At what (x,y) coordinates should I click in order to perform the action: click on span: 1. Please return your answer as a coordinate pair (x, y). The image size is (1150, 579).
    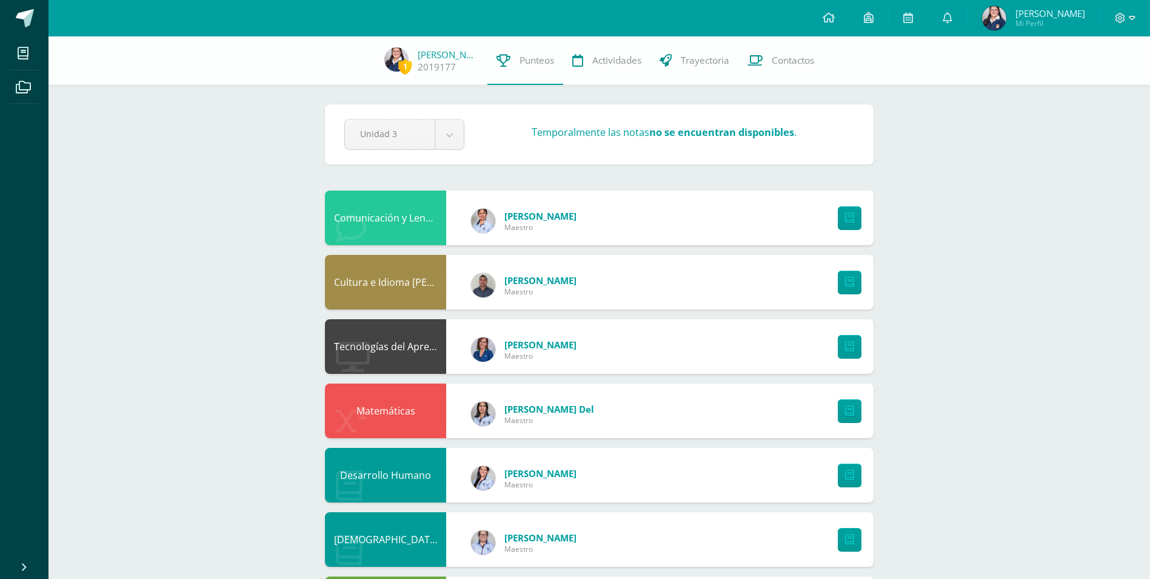
    Looking at the image, I should click on (405, 66).